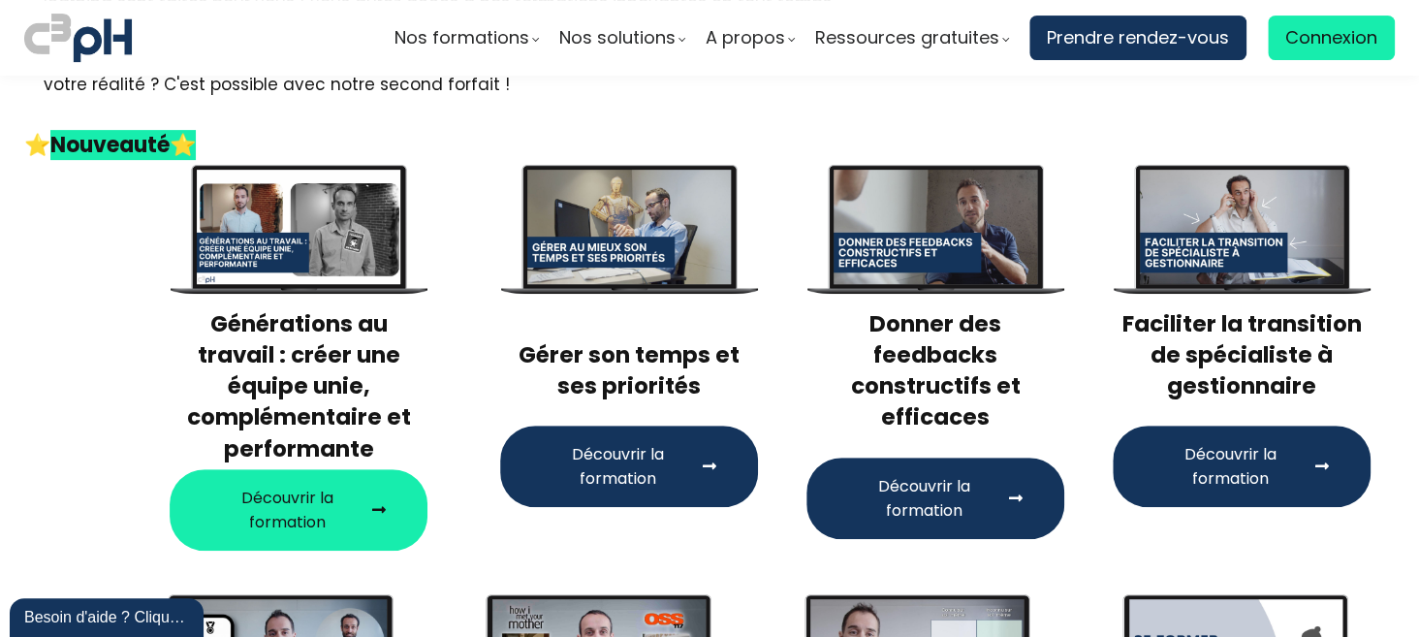 The height and width of the screenshot is (637, 1419). What do you see at coordinates (1138, 38) in the screenshot?
I see `span: Prendre rendez-vous` at bounding box center [1138, 38].